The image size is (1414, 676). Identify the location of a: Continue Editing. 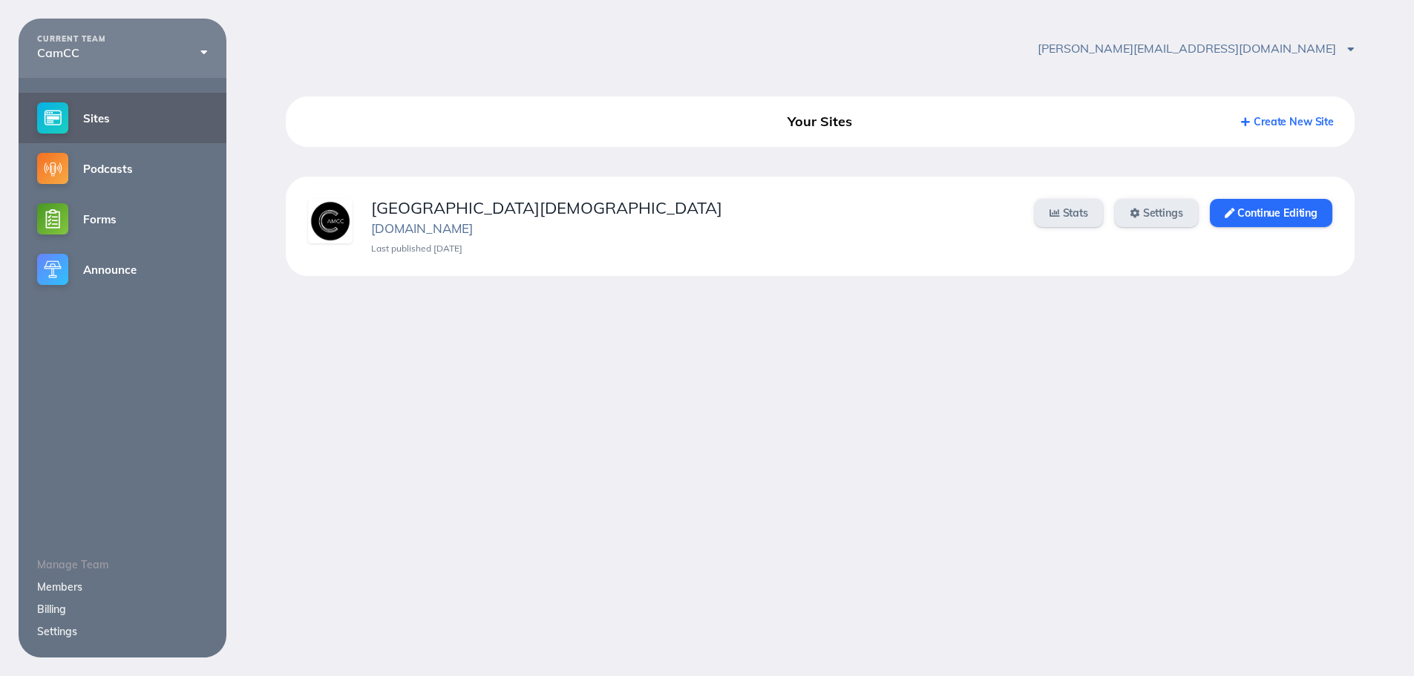
(1271, 213).